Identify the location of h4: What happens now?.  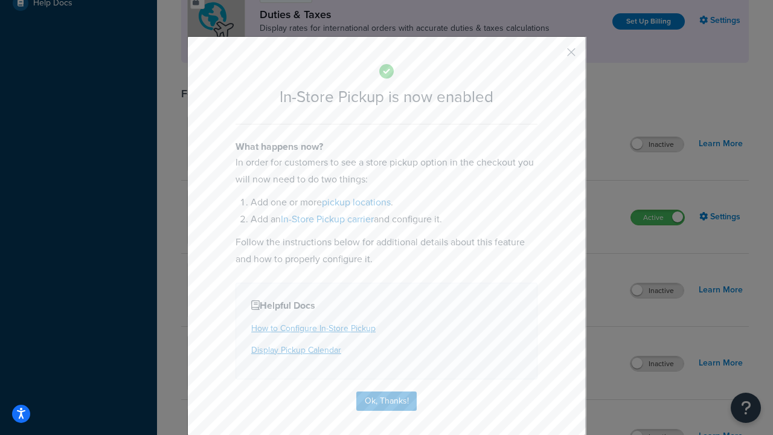
(387, 147).